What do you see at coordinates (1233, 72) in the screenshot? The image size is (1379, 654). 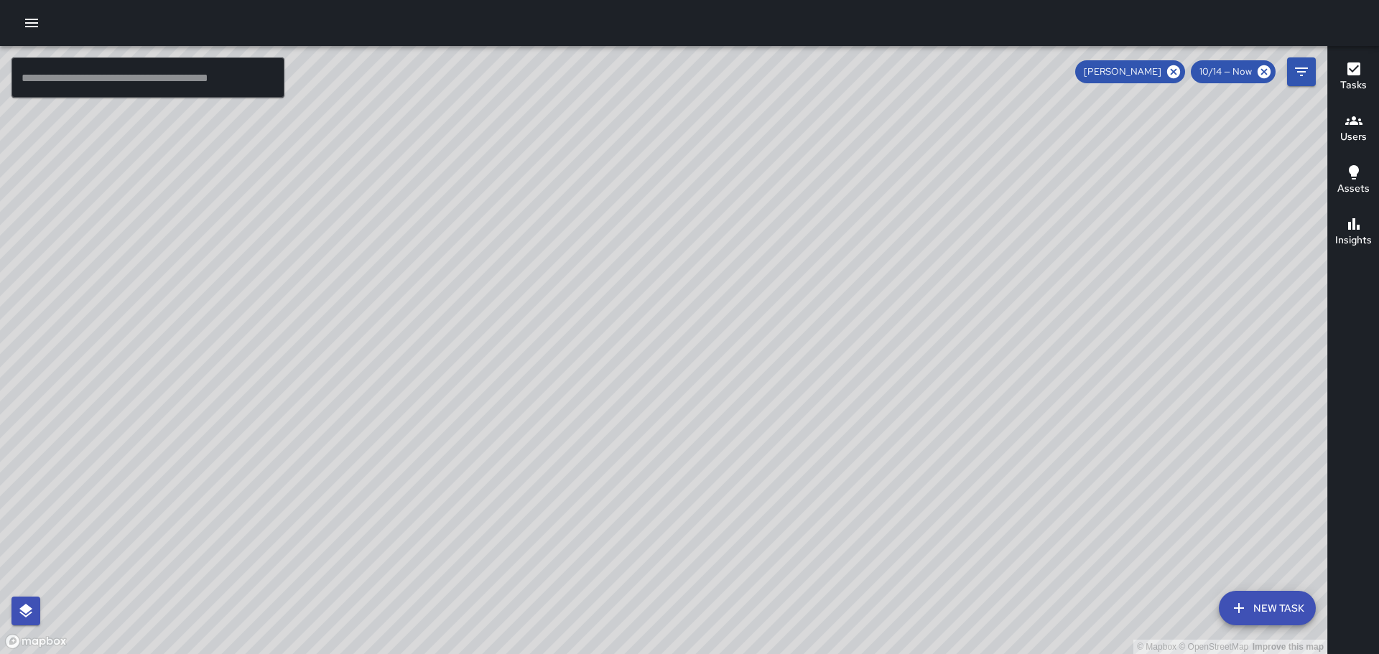 I see `div: 10/14 — Now` at bounding box center [1233, 72].